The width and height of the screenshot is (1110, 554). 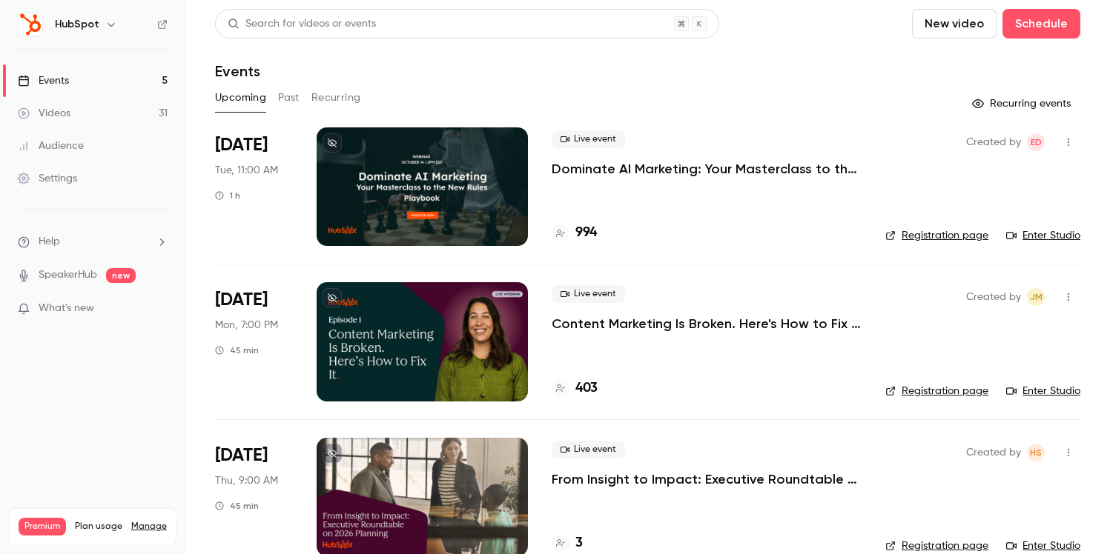 I want to click on h1: Events, so click(x=237, y=71).